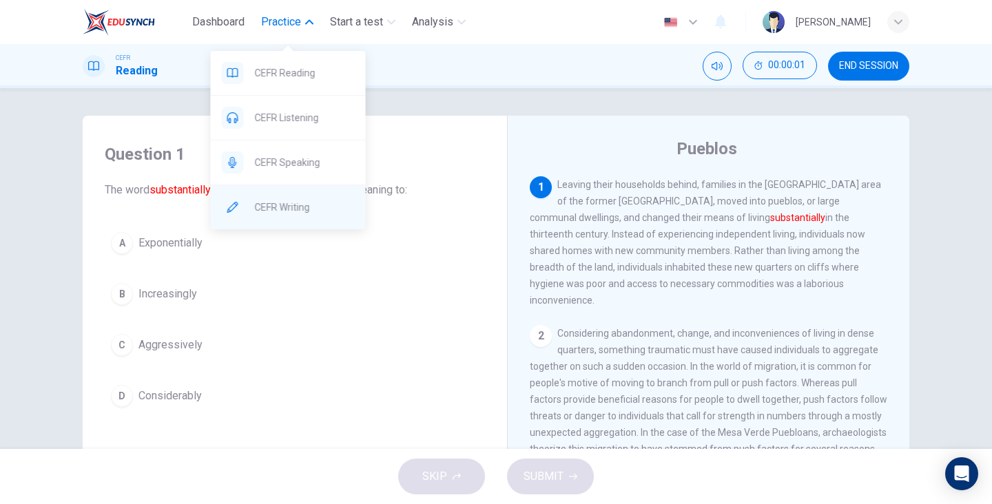  I want to click on a: Dashboard, so click(218, 22).